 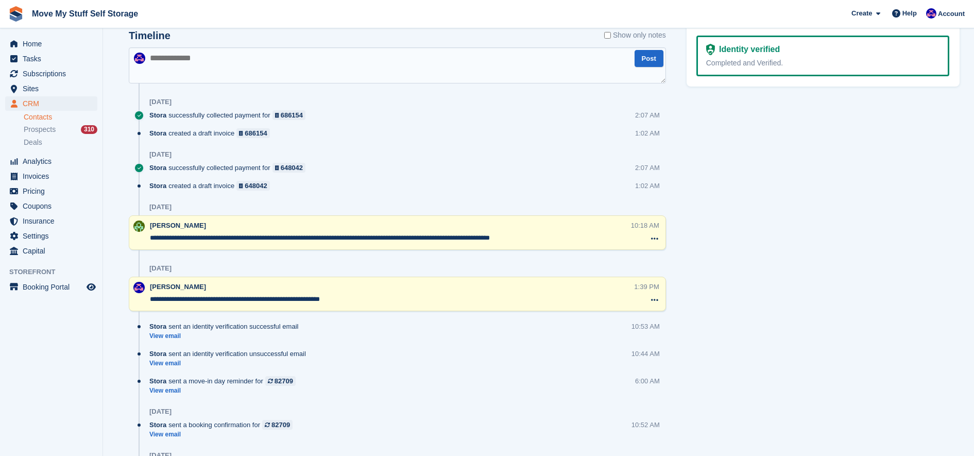 What do you see at coordinates (33, 142) in the screenshot?
I see `span: Deals` at bounding box center [33, 142].